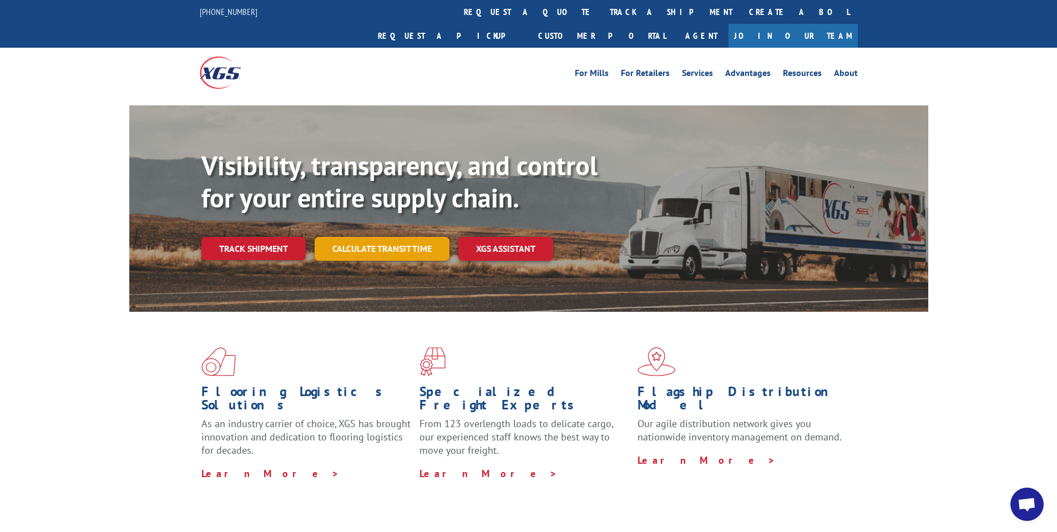 The height and width of the screenshot is (532, 1057). I want to click on a: Calculate transit time, so click(382, 249).